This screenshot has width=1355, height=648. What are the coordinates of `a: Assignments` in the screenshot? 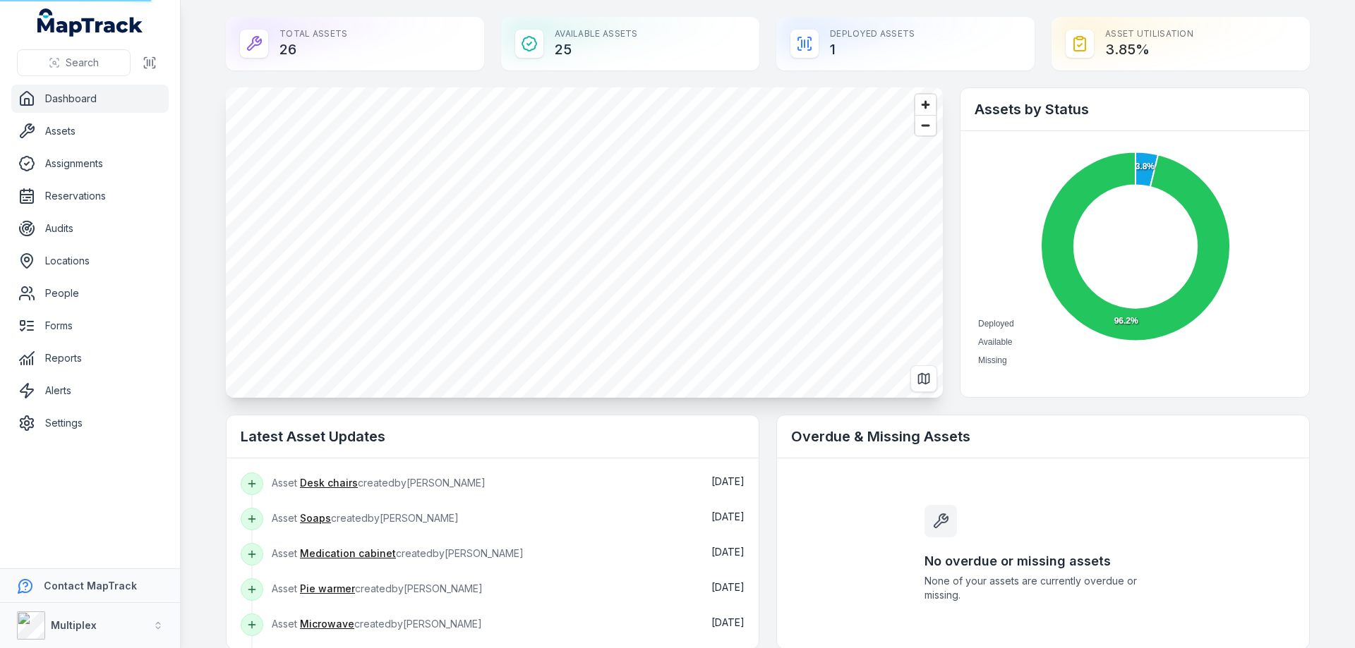 It's located at (90, 164).